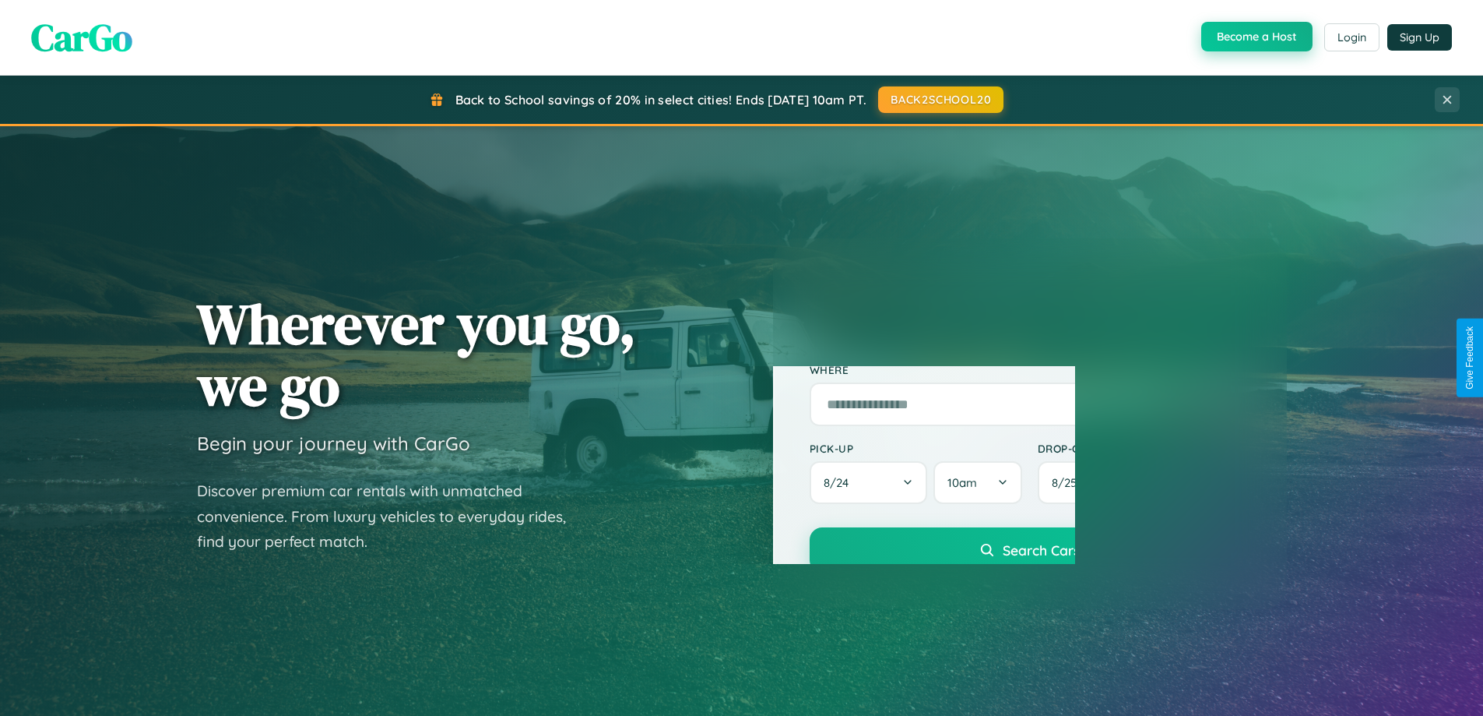 The height and width of the screenshot is (716, 1483). What do you see at coordinates (1030, 292) in the screenshot?
I see `h2: Find Your Perfect Ride` at bounding box center [1030, 292].